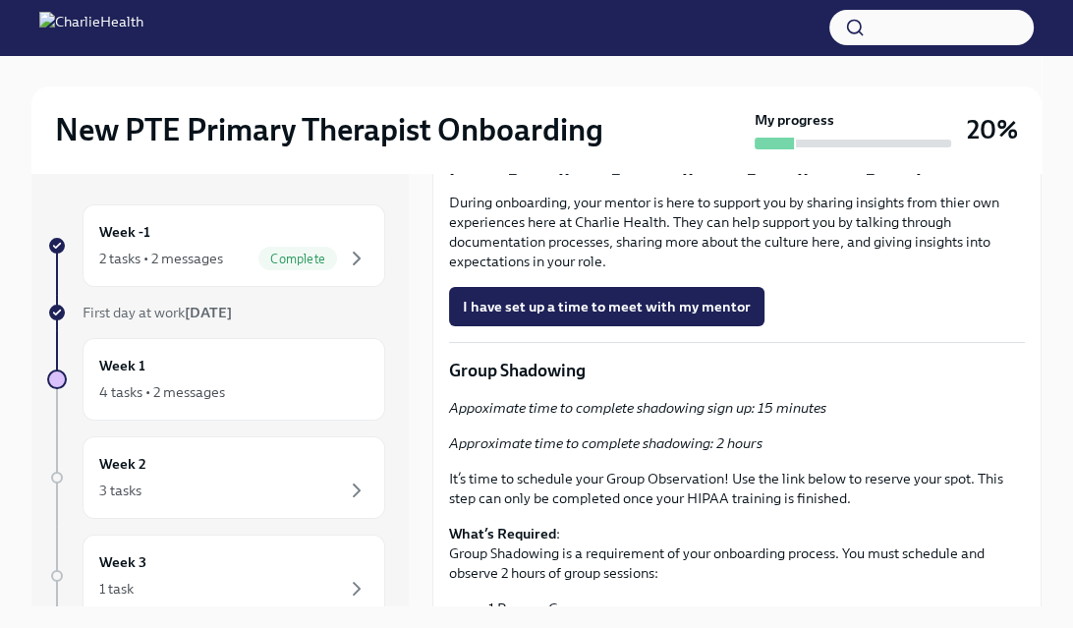 This screenshot has width=1073, height=628. I want to click on button: I have set up a time to meet with my mentor, so click(606, 306).